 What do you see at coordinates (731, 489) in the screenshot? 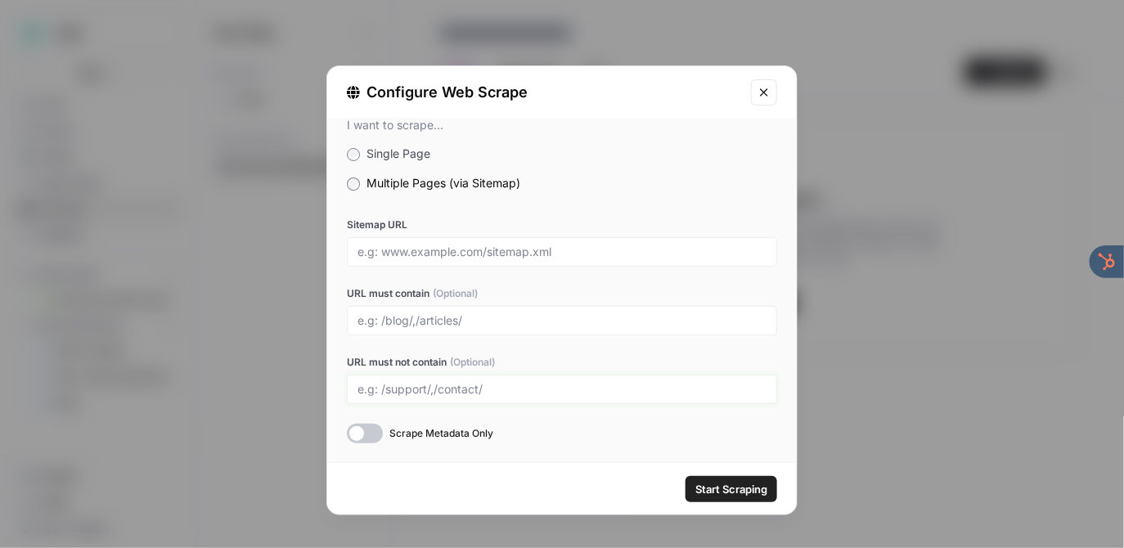
I see `button: Start Scraping` at bounding box center [731, 489].